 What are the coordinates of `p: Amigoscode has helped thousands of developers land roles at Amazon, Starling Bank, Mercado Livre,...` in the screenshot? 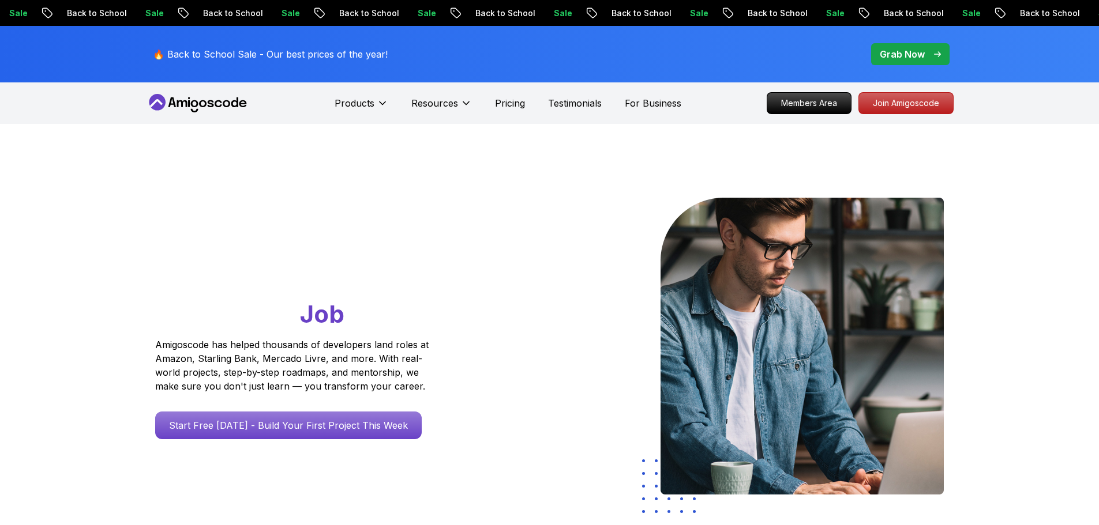 It's located at (294, 366).